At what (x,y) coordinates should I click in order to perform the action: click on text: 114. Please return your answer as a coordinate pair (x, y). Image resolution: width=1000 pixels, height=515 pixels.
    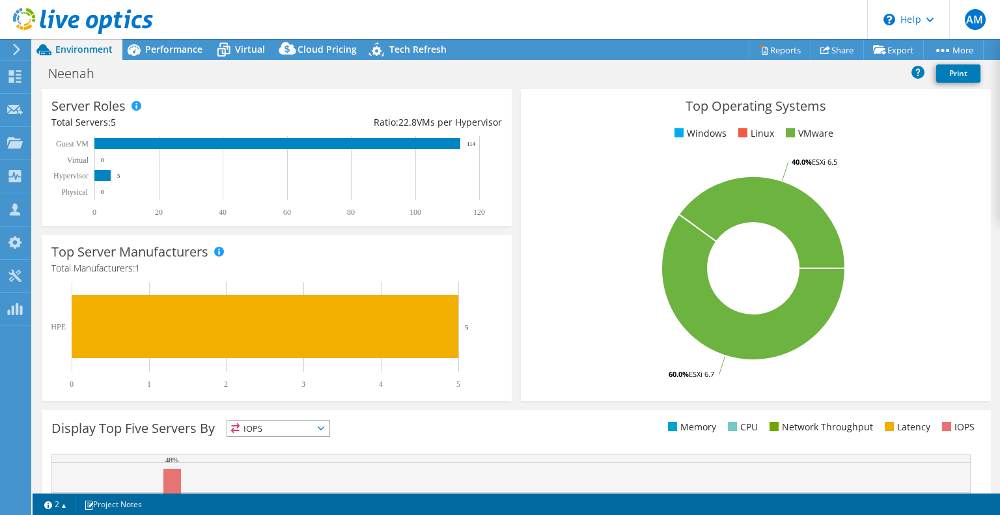
    Looking at the image, I should click on (471, 144).